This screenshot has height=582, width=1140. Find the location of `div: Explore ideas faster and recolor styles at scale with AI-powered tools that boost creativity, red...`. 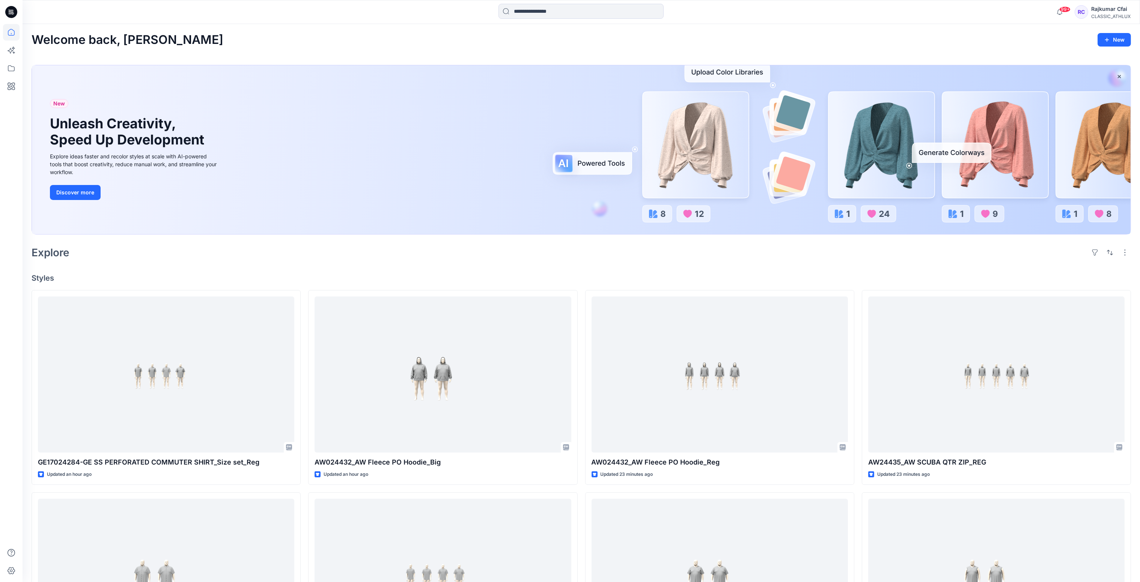

div: Explore ideas faster and recolor styles at scale with AI-powered tools that boost creativity, red... is located at coordinates (134, 164).